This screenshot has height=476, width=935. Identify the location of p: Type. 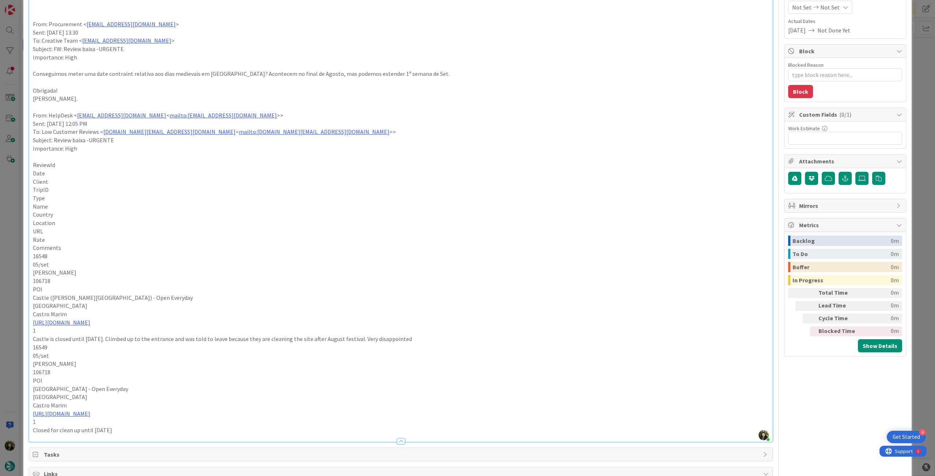
(400, 198).